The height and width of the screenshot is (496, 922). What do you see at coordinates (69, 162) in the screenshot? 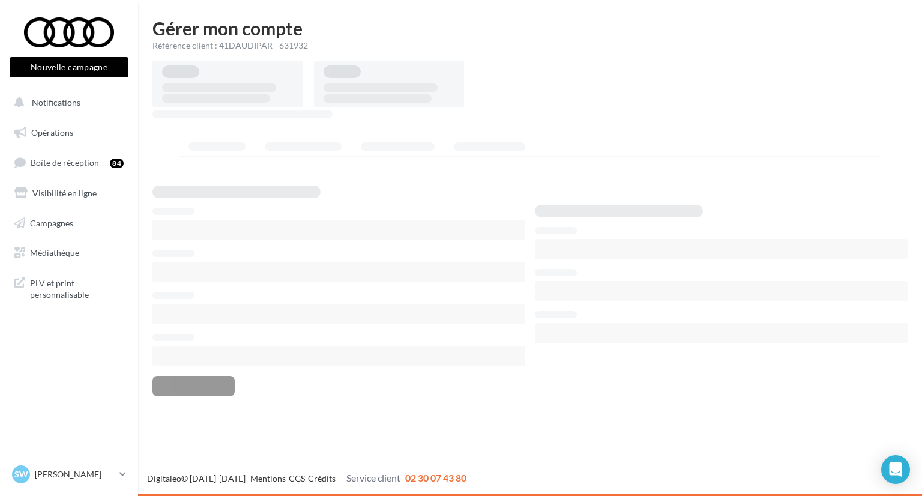
I see `a: Boîte de réception84` at bounding box center [69, 162].